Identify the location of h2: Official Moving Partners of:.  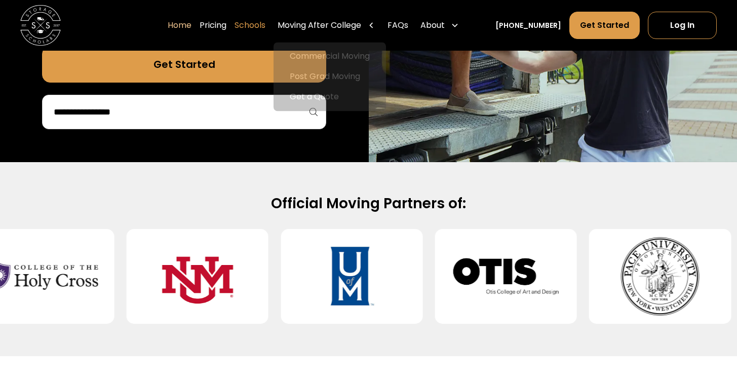
(369, 204).